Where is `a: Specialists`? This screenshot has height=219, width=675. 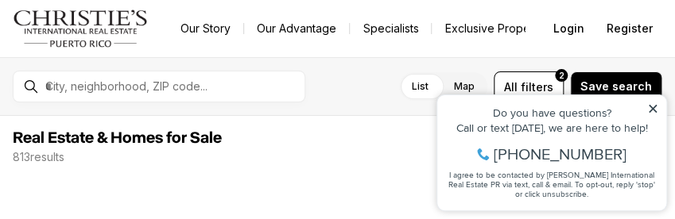 a: Specialists is located at coordinates (390, 29).